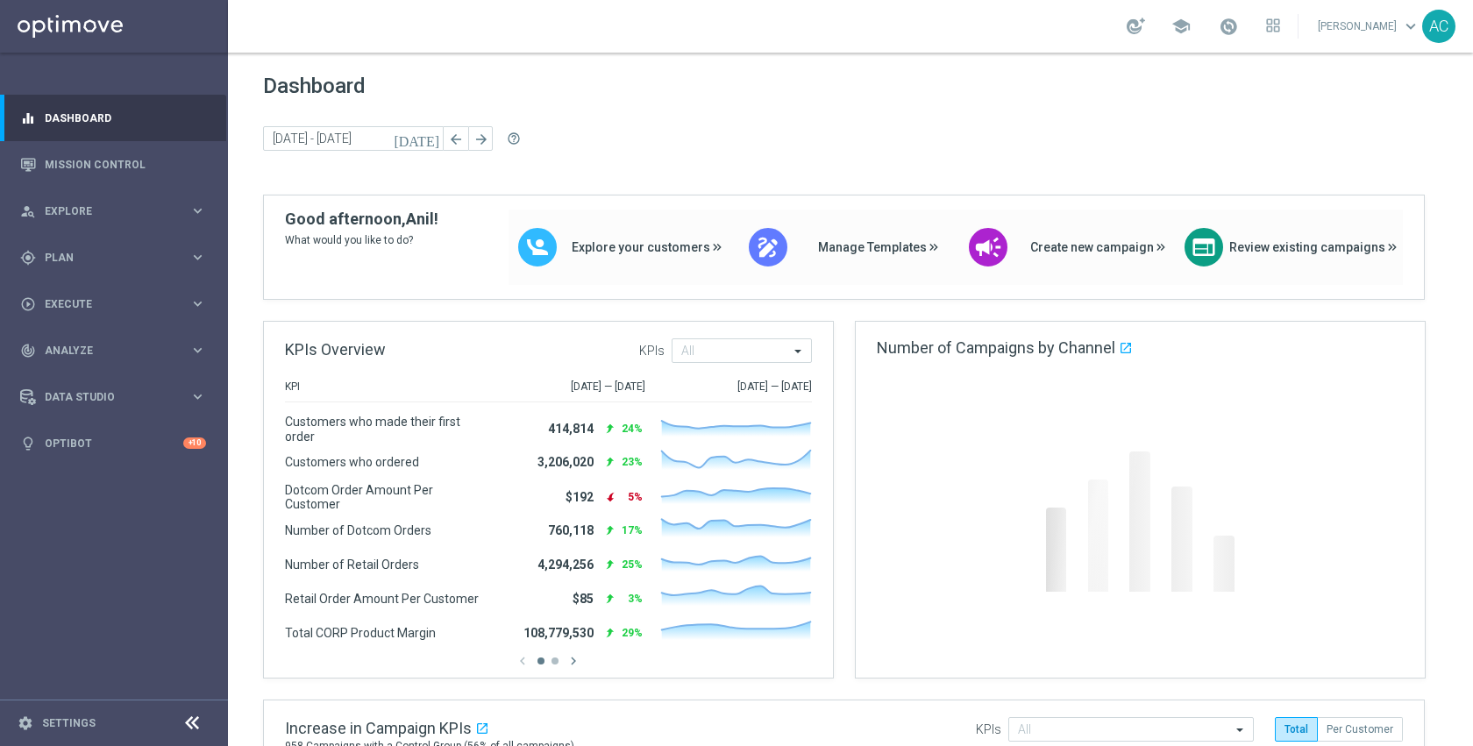 The image size is (1473, 746). Describe the element at coordinates (117, 304) in the screenshot. I see `span: Execute` at that location.